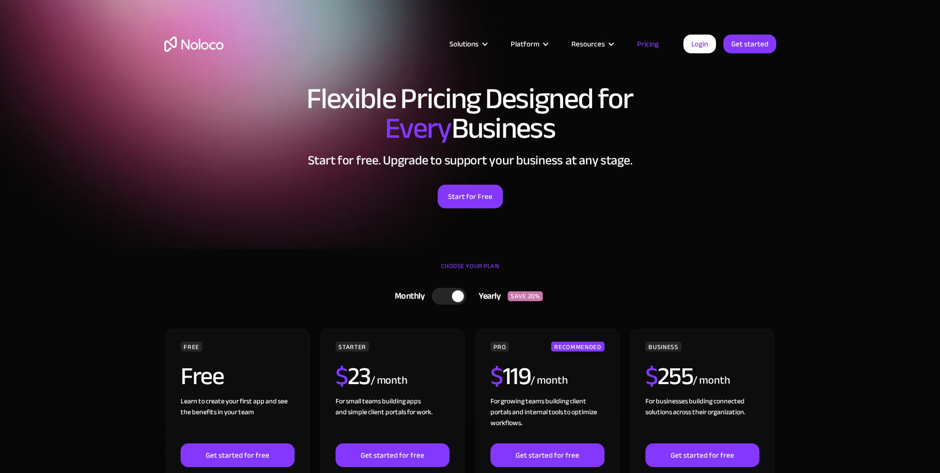 This screenshot has height=473, width=940. I want to click on h2: Free, so click(202, 376).